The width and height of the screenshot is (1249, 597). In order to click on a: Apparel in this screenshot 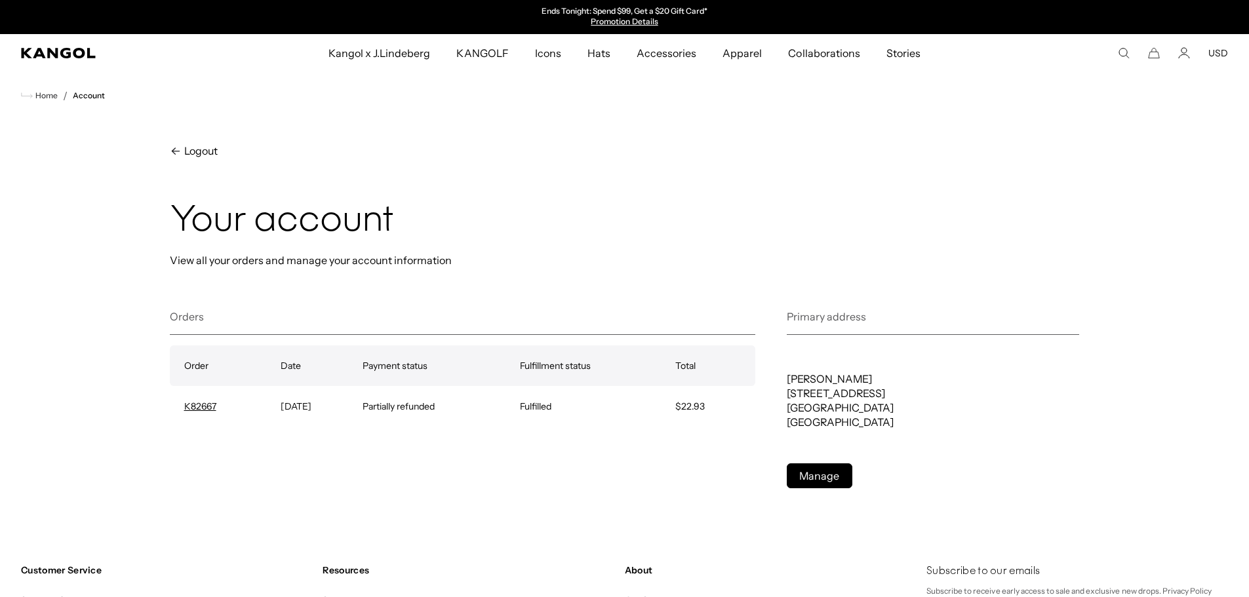, I will do `click(742, 53)`.